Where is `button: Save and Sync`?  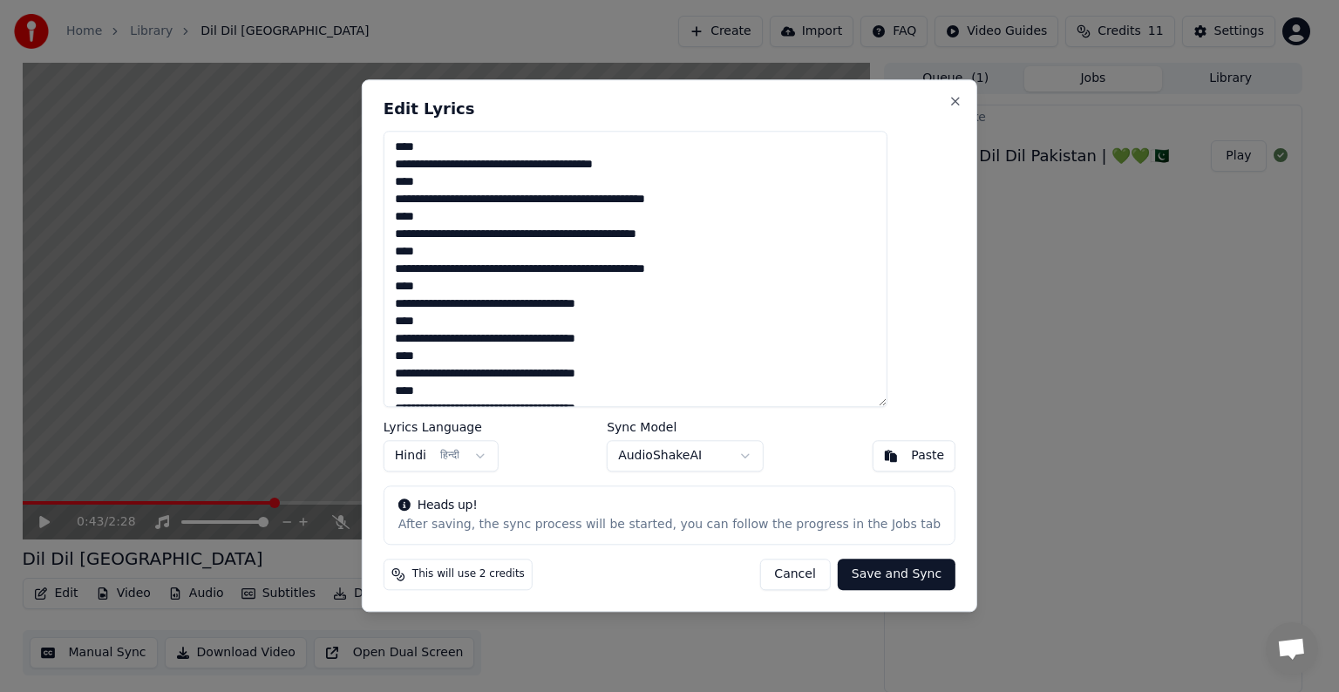
button: Save and Sync is located at coordinates (896, 575).